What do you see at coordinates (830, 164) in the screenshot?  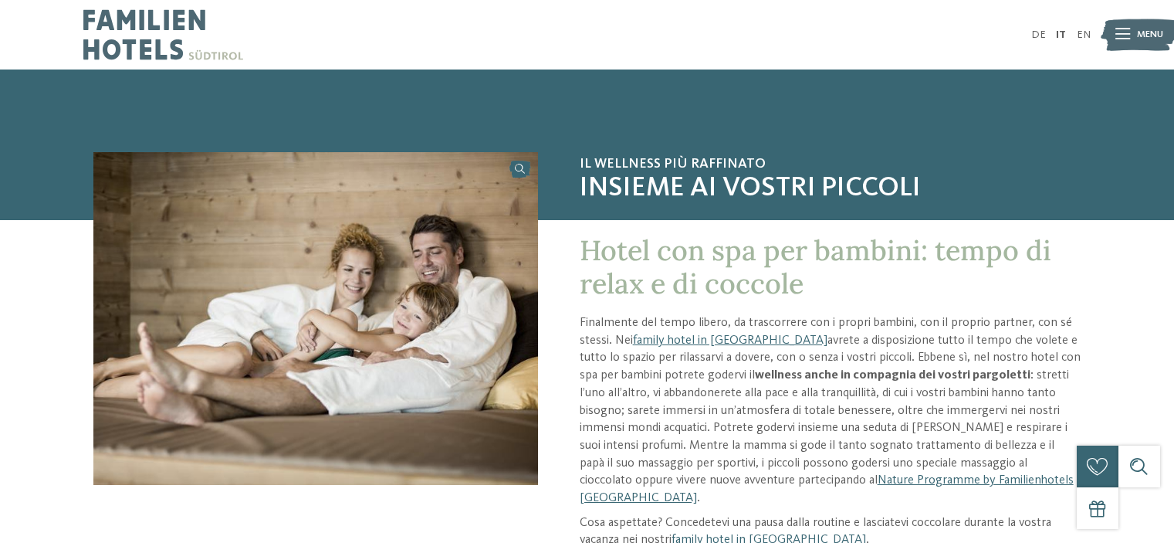 I see `span: Il wellness più raffinato` at bounding box center [830, 164].